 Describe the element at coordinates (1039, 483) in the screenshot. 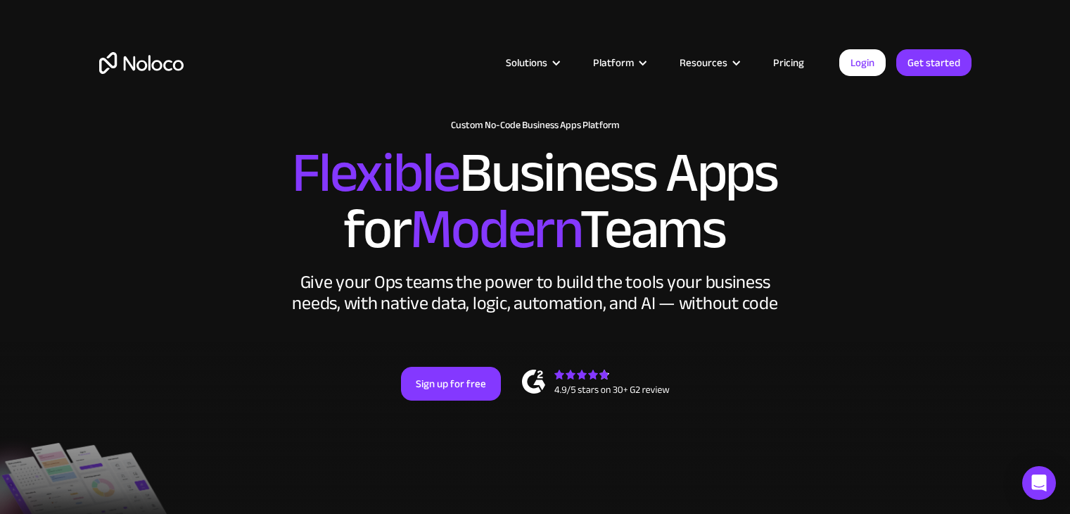

I see `div: Open Intercom Messenger` at that location.